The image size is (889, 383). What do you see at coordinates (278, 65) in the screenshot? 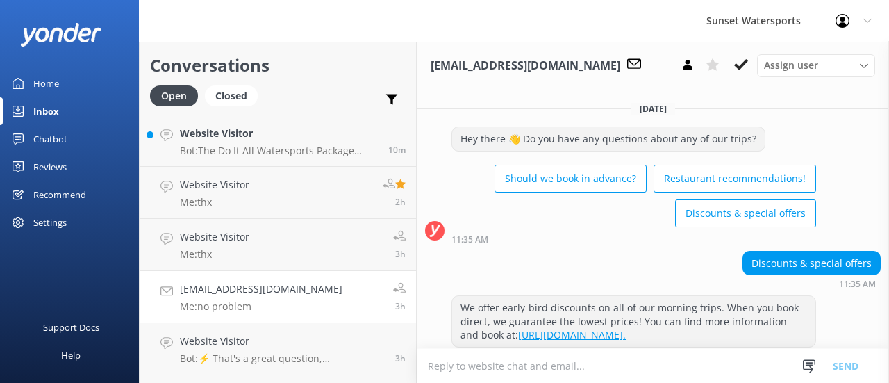
I see `h2: Conversations` at bounding box center [278, 65].